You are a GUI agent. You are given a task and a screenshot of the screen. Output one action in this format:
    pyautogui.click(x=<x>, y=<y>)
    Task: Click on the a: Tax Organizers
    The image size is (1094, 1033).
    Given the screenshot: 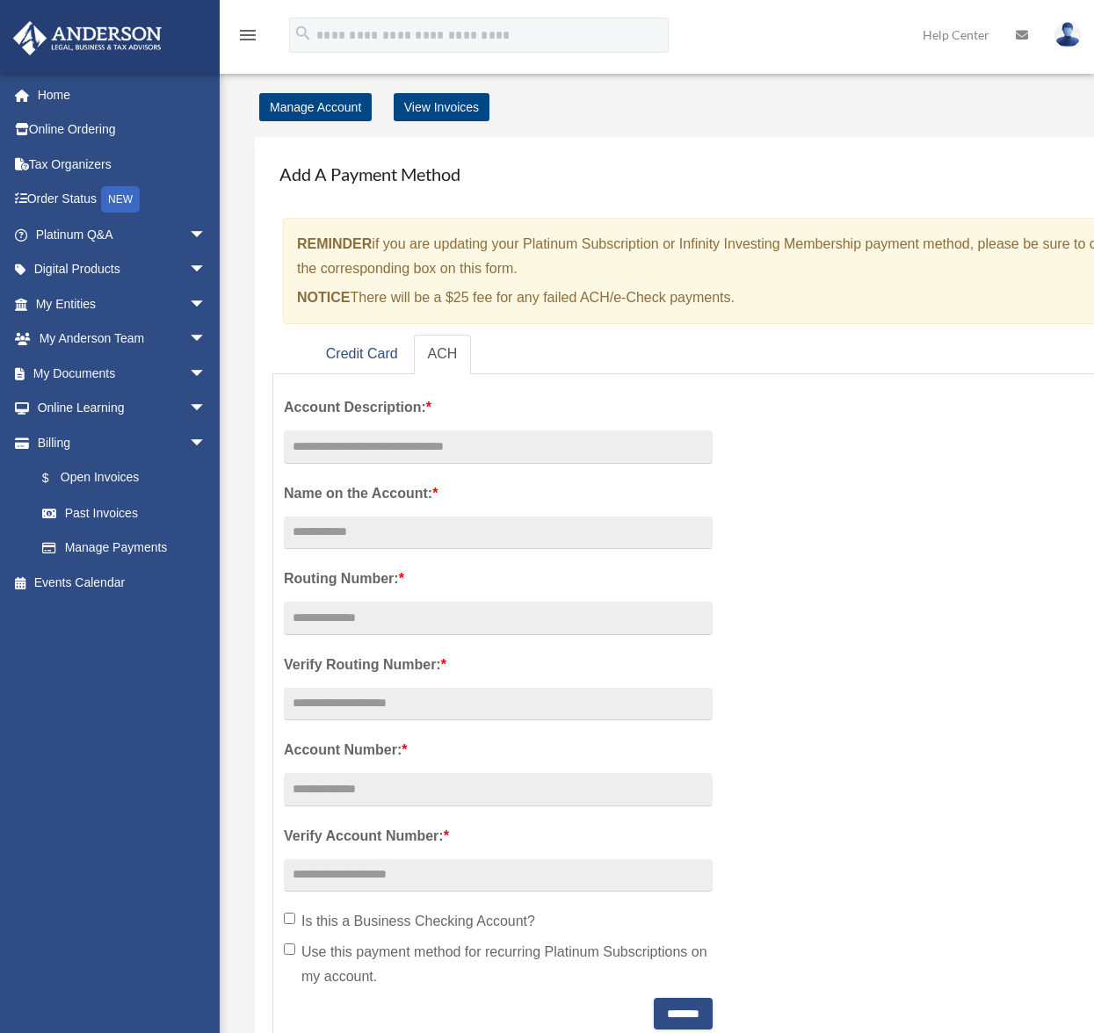 What is the action you would take?
    pyautogui.click(x=122, y=164)
    